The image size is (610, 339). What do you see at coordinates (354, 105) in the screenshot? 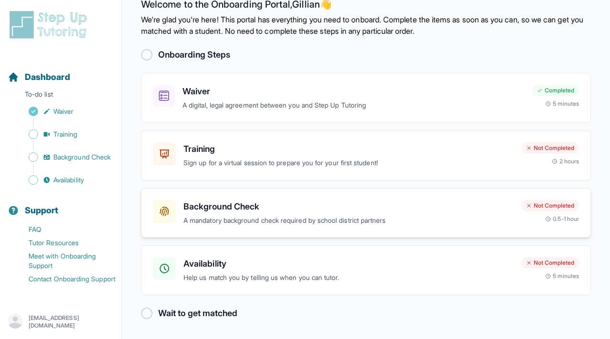
I see `p: A digital, legal agreement between you and Step Up Tutoring` at bounding box center [354, 105].